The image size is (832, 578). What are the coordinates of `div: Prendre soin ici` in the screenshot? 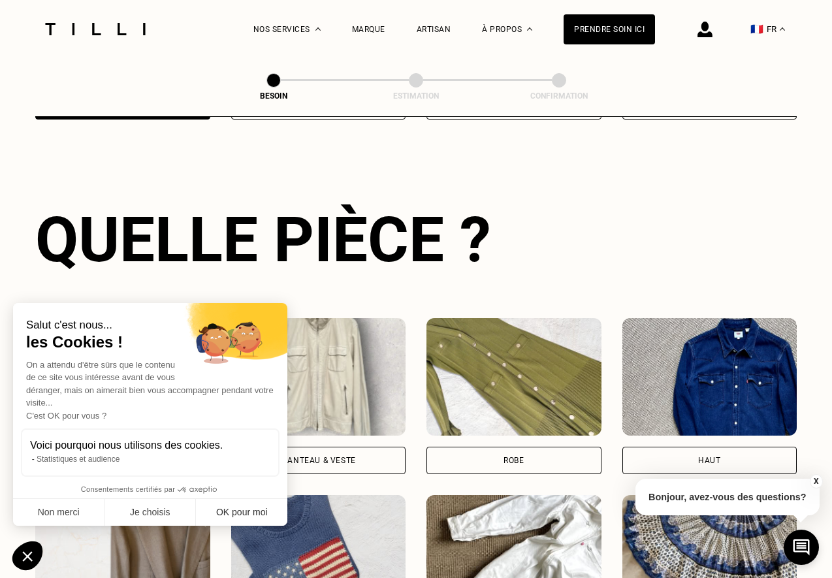 It's located at (609, 29).